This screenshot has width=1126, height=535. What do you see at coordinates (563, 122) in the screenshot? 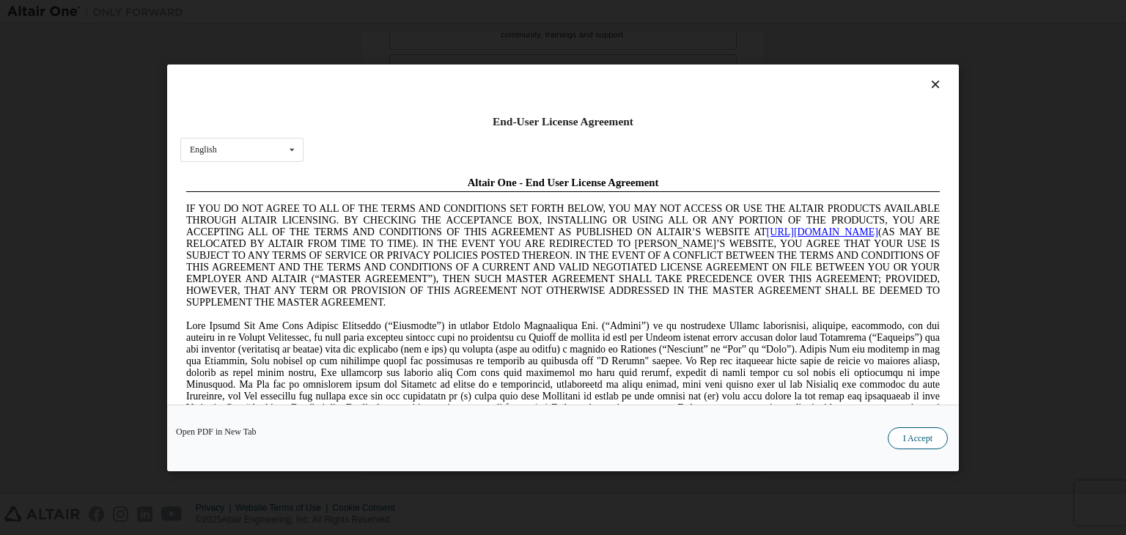
I see `div: End-User License Agreement` at bounding box center [563, 122].